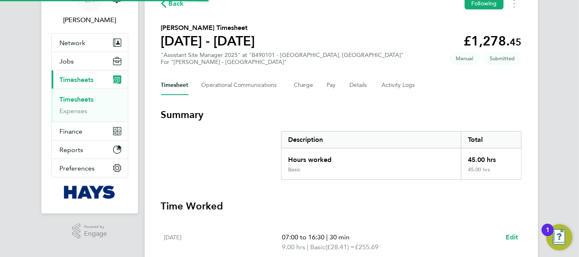  What do you see at coordinates (303, 237) in the screenshot?
I see `span: 07:00 to 16:30` at bounding box center [303, 237].